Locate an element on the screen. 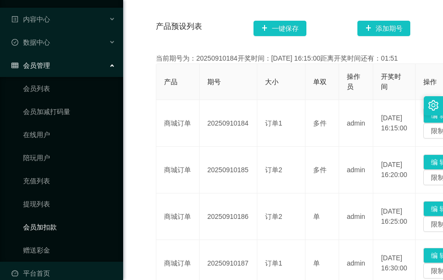 This screenshot has width=443, height=280. span: 内容中心 is located at coordinates (31, 19).